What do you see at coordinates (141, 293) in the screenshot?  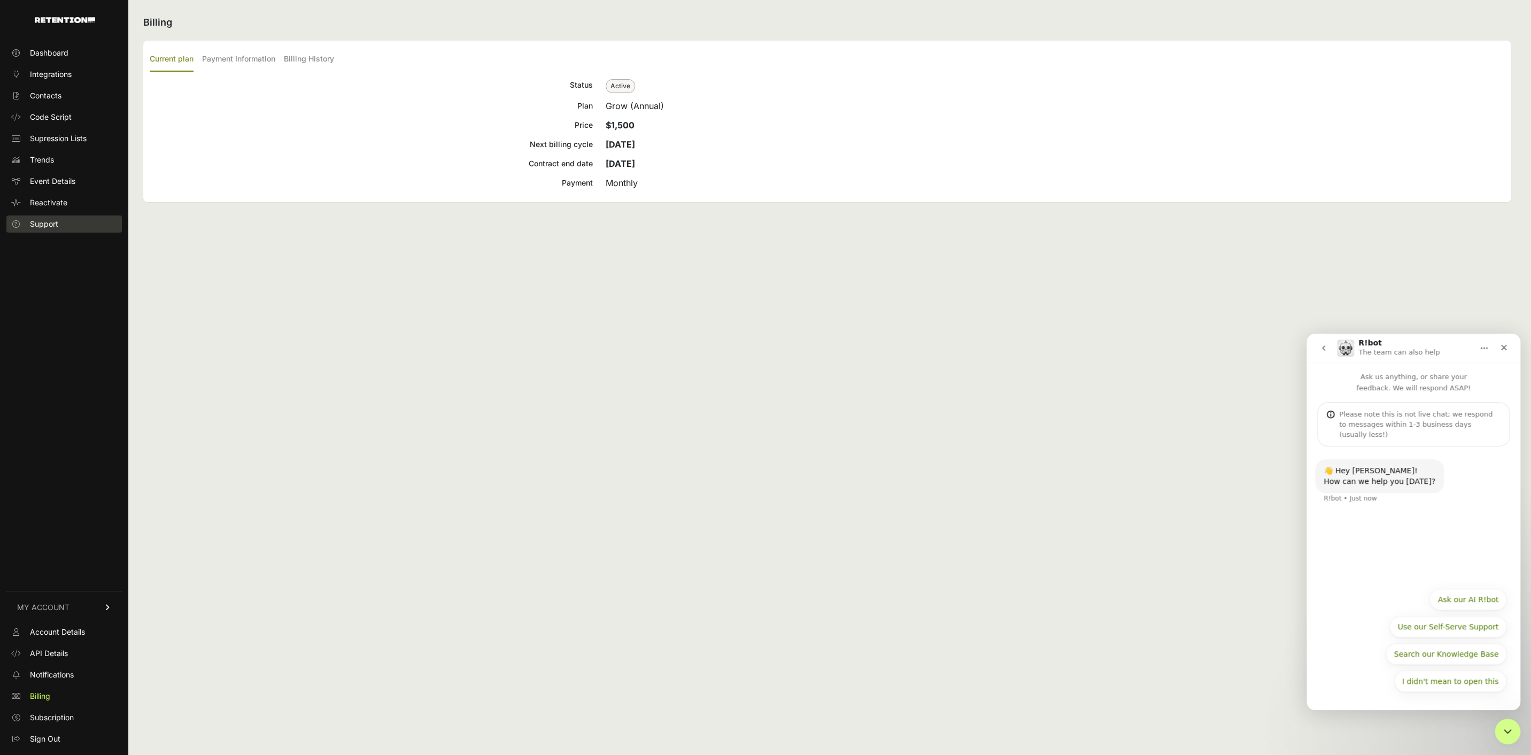 I see `button: Use our Self-Serve Support` at bounding box center [141, 293].